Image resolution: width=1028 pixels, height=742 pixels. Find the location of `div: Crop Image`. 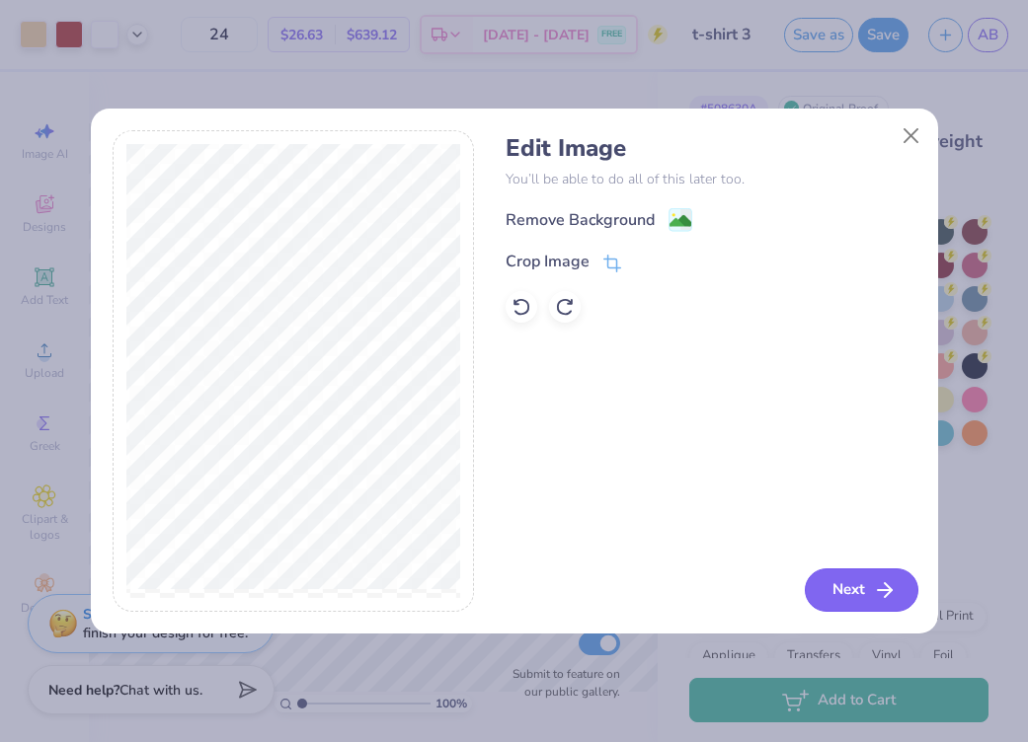

div: Crop Image is located at coordinates (547, 262).